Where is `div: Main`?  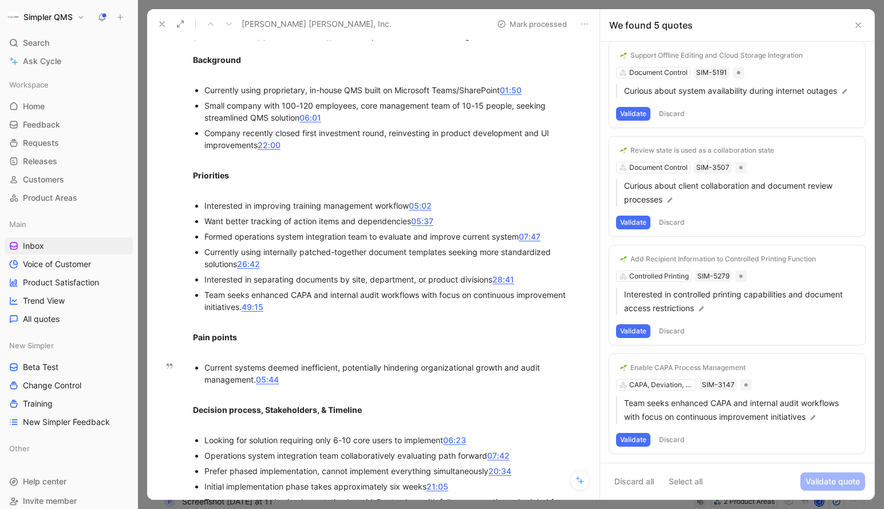 div: Main is located at coordinates (69, 224).